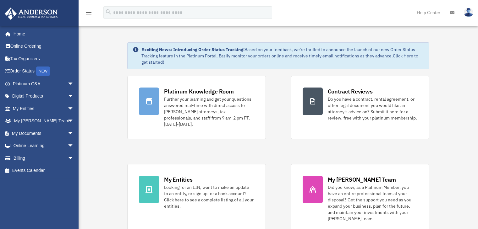  I want to click on div: Looking for an EIN, want to make an update to an entity, or sign up for a bank account? Click her..., so click(209, 197).